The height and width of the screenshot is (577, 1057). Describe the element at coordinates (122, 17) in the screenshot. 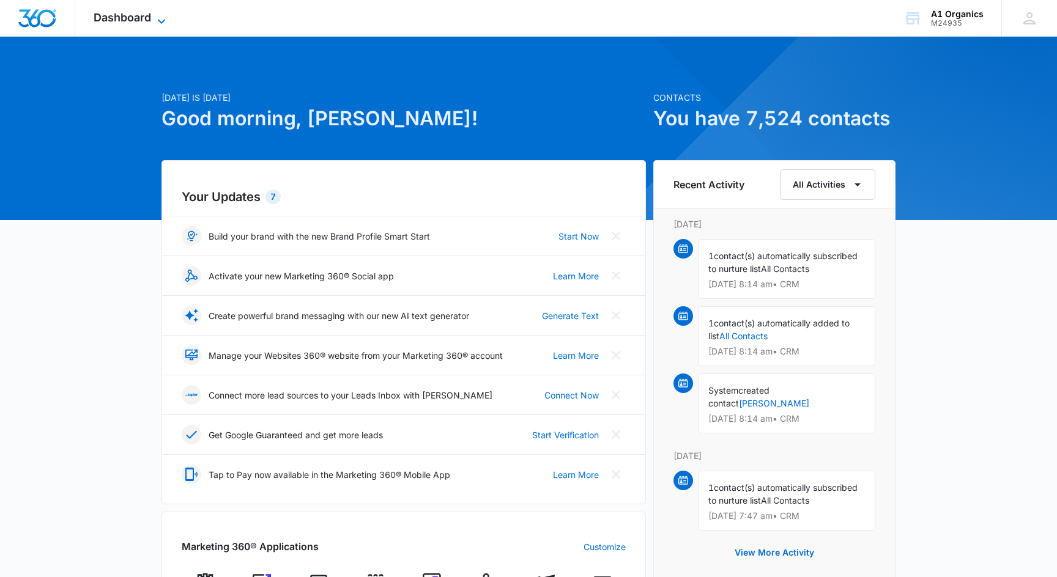

I see `span: Dashboard` at that location.